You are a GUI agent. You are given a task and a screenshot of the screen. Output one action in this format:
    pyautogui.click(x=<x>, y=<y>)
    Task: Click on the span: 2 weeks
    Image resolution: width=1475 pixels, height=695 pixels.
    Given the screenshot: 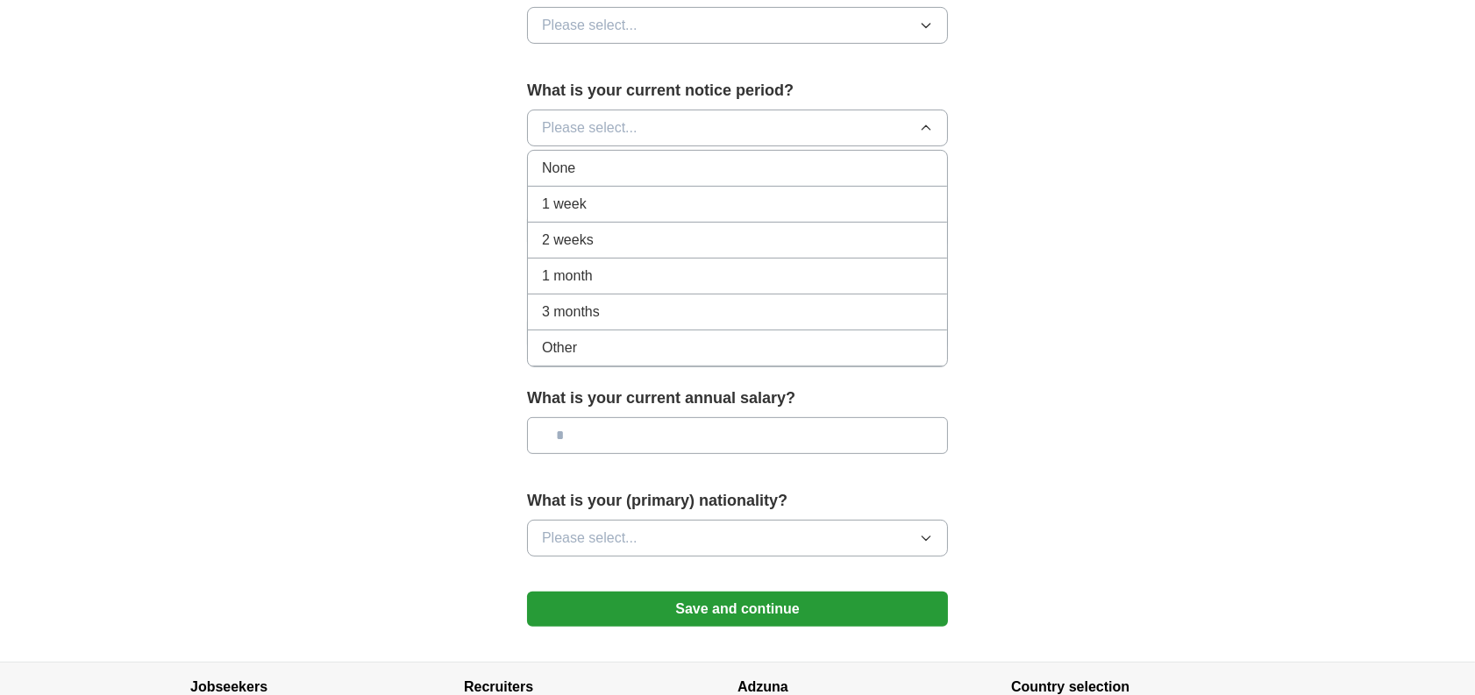 What is the action you would take?
    pyautogui.click(x=567, y=240)
    